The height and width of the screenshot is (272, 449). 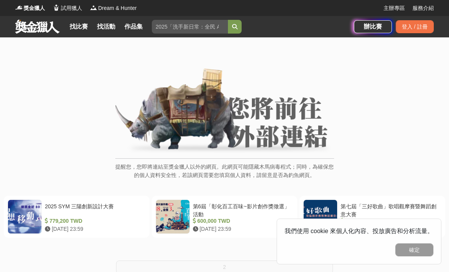 What do you see at coordinates (67, 8) in the screenshot?
I see `a: Logo試用獵人` at bounding box center [67, 8].